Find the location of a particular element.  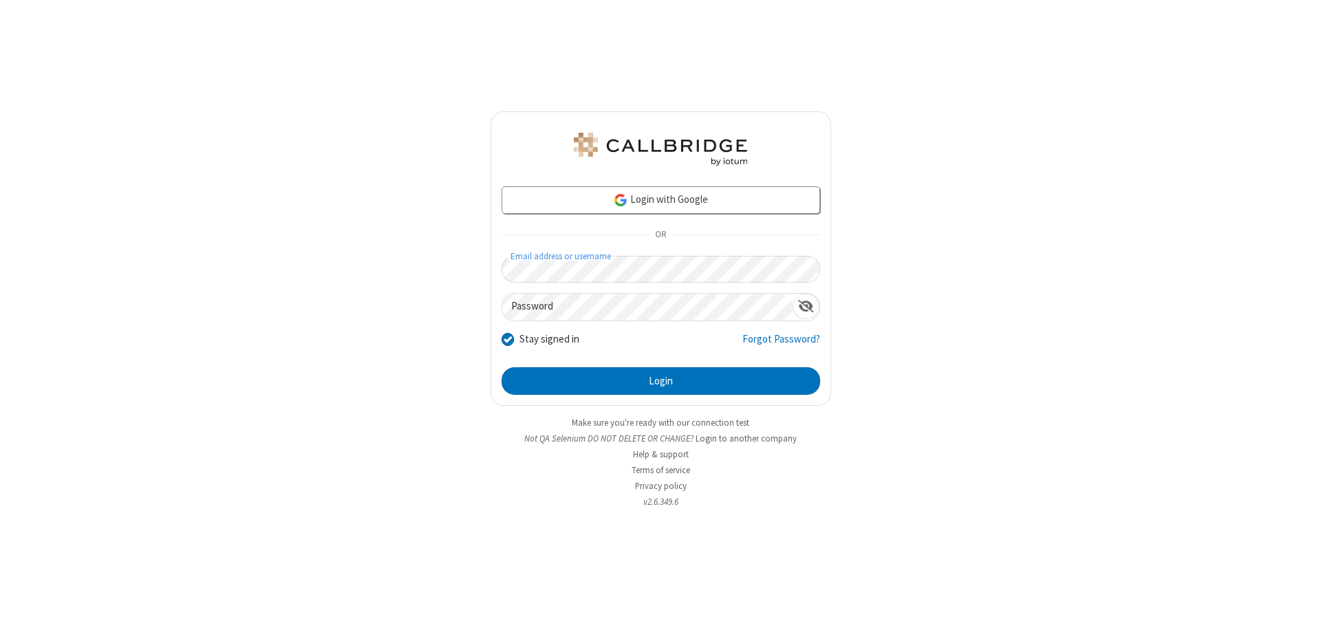

a: Privacy policy is located at coordinates (661, 486).